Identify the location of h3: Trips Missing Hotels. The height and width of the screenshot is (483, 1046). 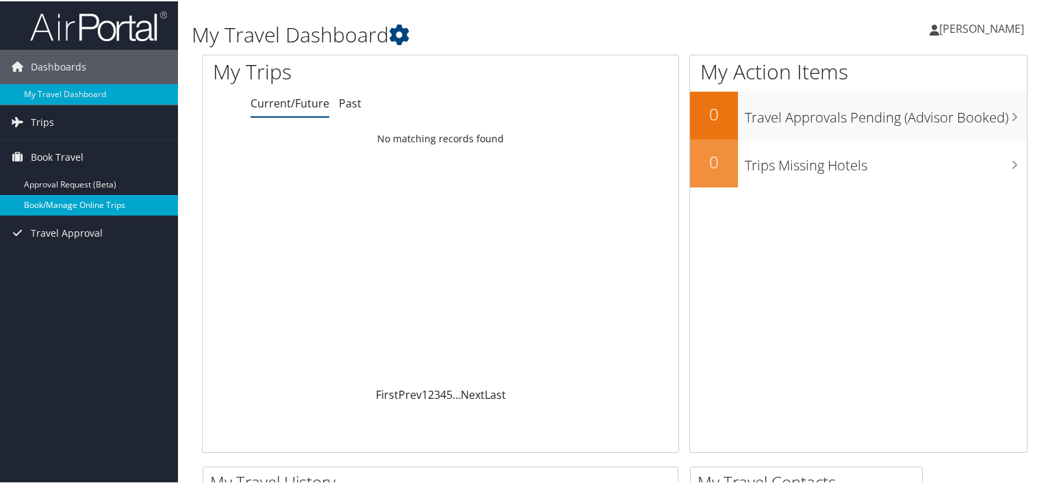
(886, 161).